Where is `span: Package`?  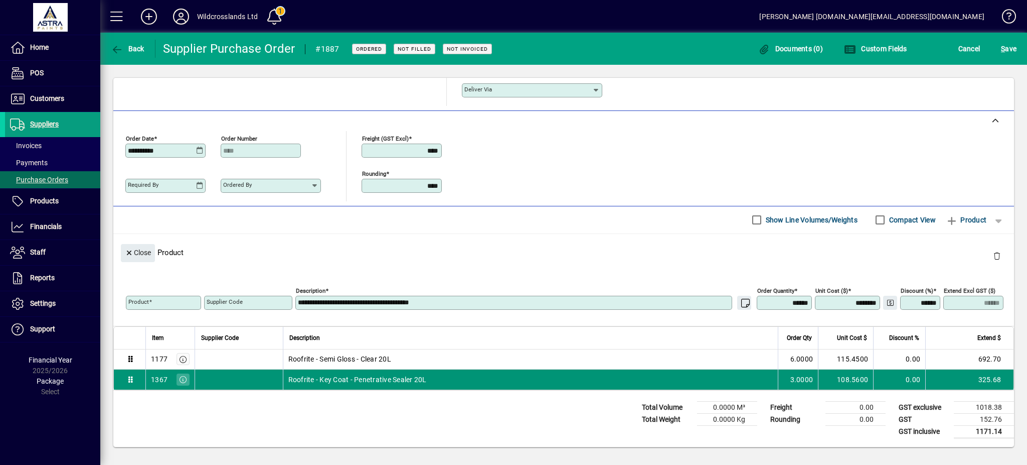 span: Package is located at coordinates (50, 381).